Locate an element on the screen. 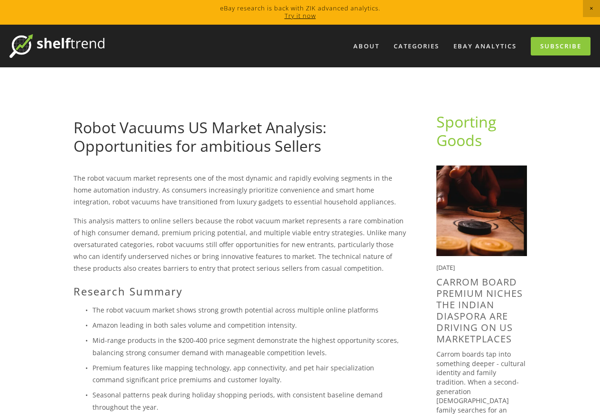 The height and width of the screenshot is (414, 600). img: Carrom Board Premium Niches the Indian Diaspora are driving on US Marketplaces is located at coordinates (481, 210).